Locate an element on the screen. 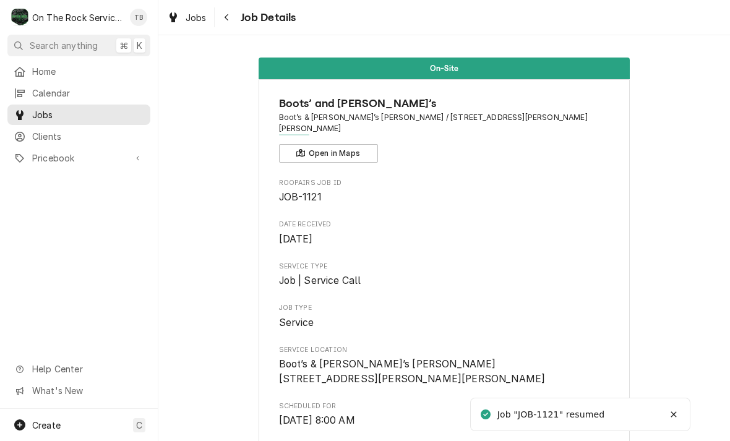 This screenshot has width=730, height=441. div: Job Type is located at coordinates (444, 316).